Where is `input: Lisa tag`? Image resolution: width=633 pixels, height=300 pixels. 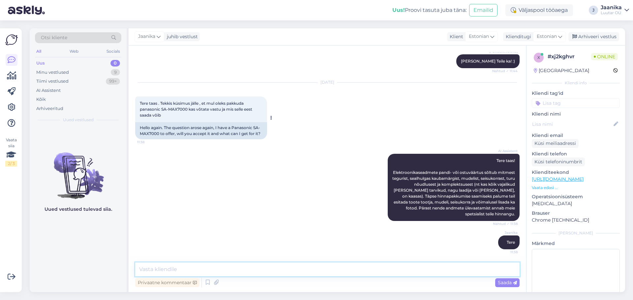
input: Lisa tag is located at coordinates (575, 103).